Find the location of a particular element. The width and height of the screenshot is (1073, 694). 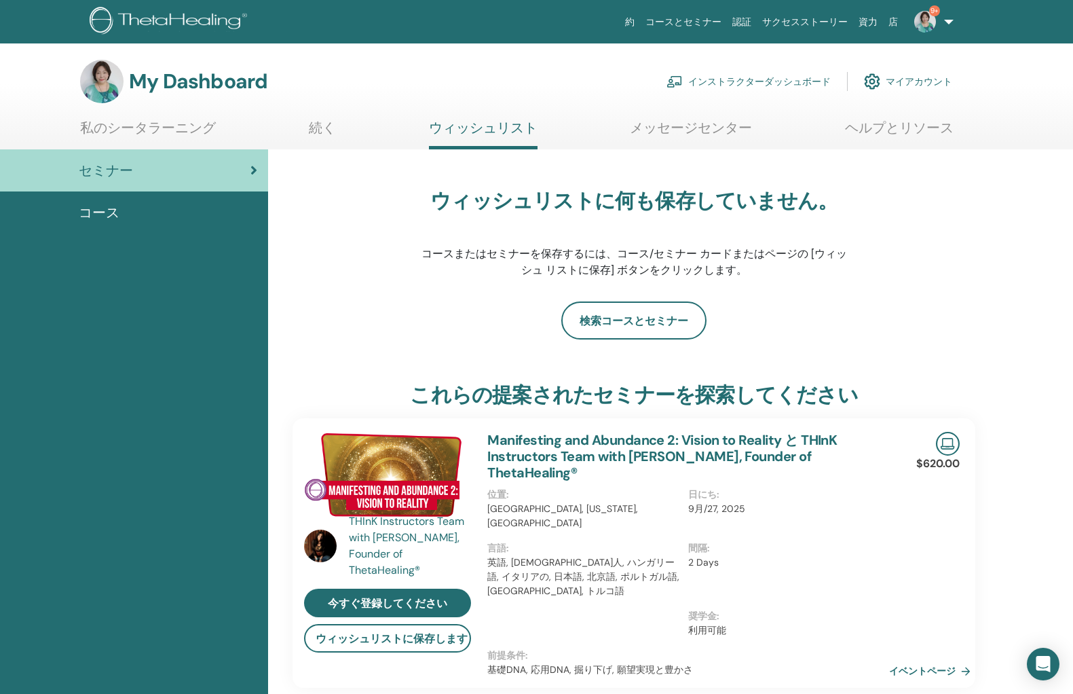

h3: ウィッシュリストに何も保存していません。 is located at coordinates (634, 201).